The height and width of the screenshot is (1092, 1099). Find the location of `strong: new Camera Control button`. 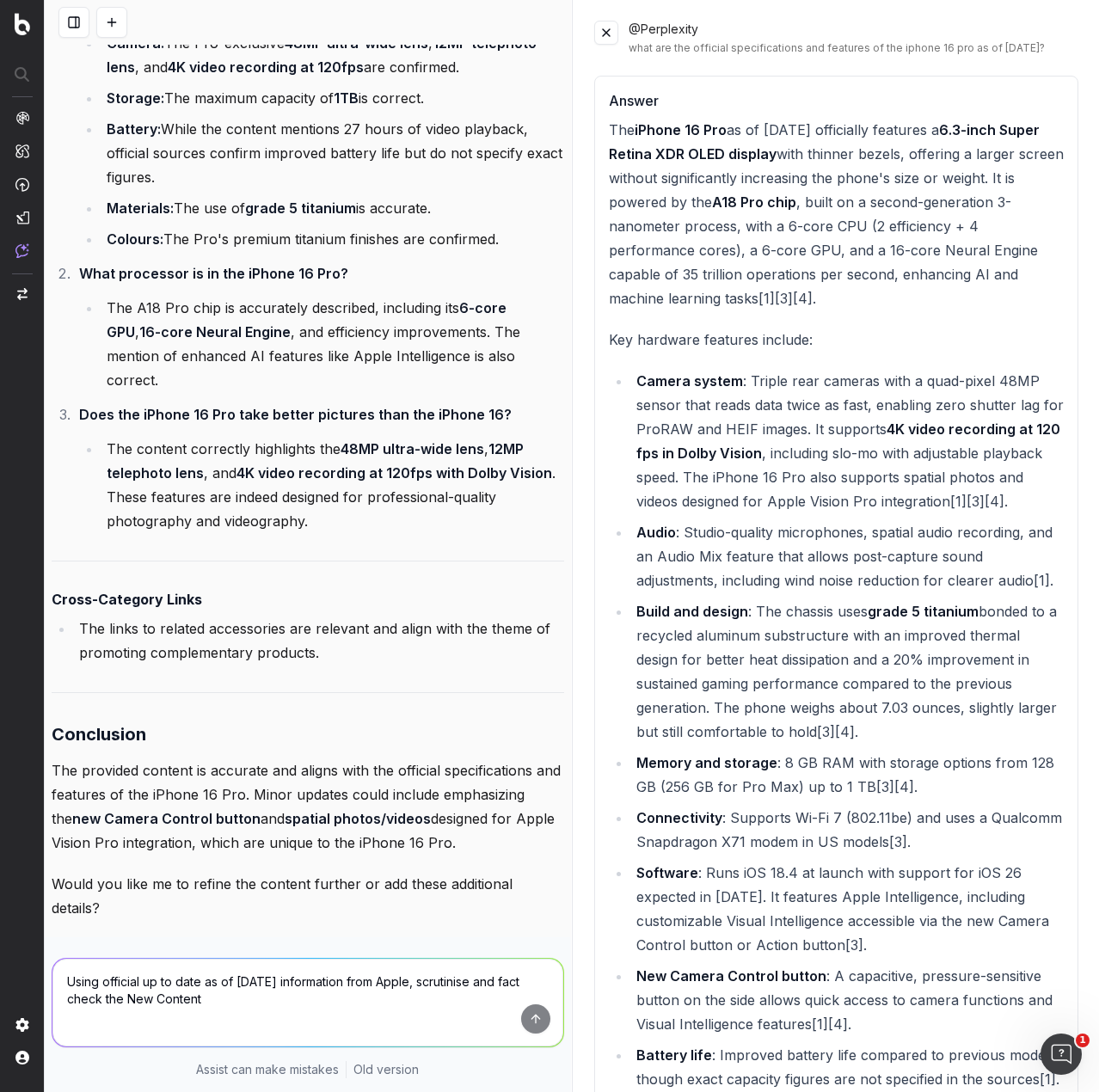

strong: new Camera Control button is located at coordinates (166, 819).